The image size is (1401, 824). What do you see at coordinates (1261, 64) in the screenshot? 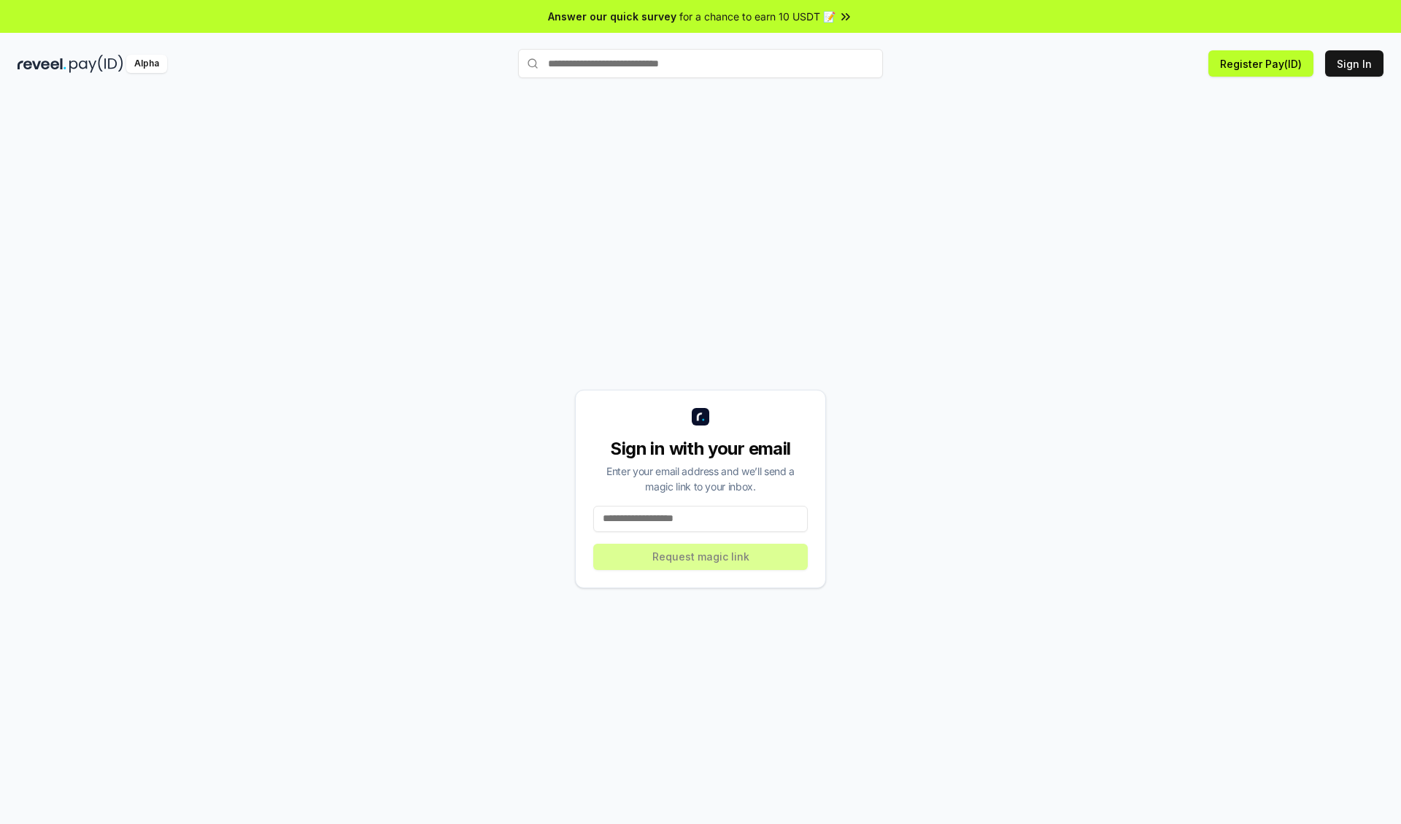
I see `button: Register Pay(ID)` at bounding box center [1261, 64].